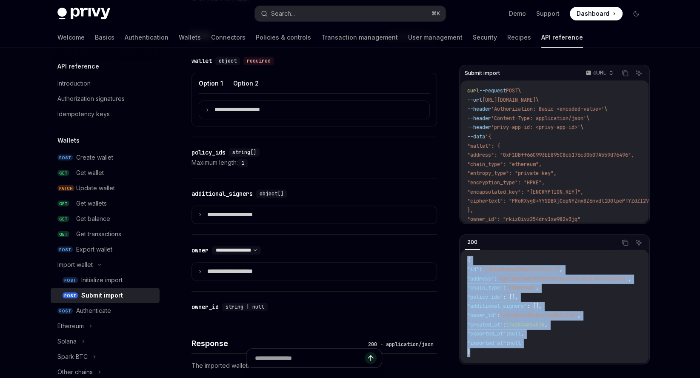 The width and height of the screenshot is (700, 378). I want to click on a: POSTAuthenticate, so click(105, 311).